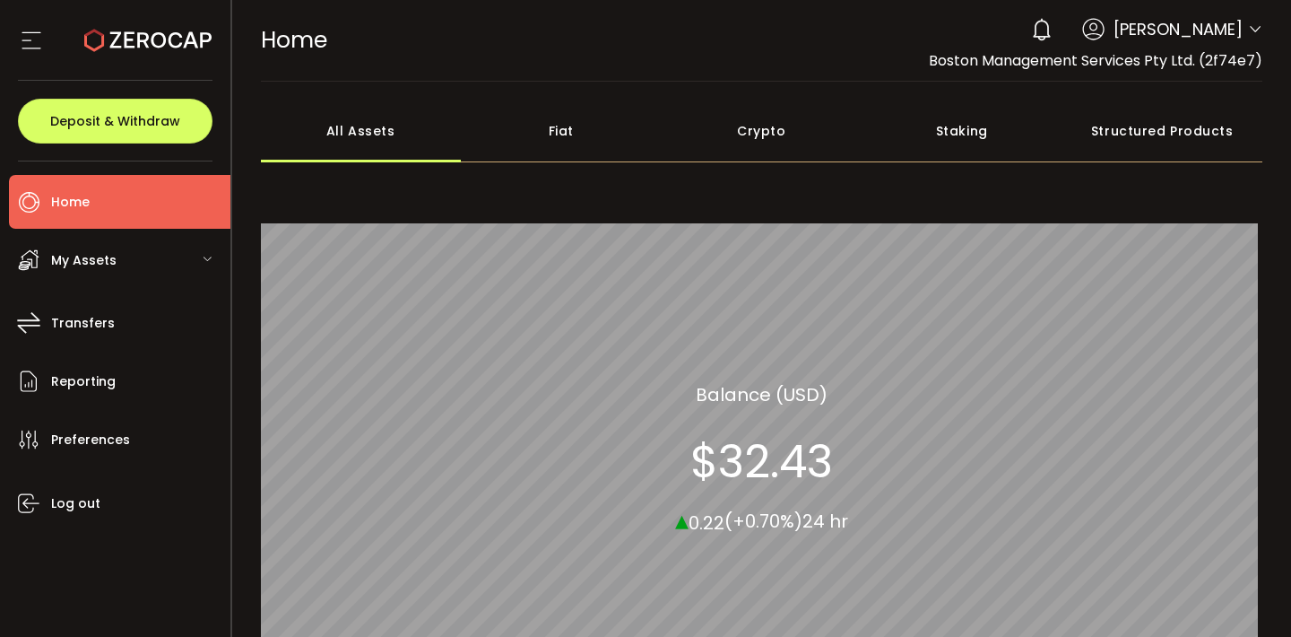 This screenshot has height=637, width=1291. Describe the element at coordinates (706, 522) in the screenshot. I see `span: 0.22` at that location.